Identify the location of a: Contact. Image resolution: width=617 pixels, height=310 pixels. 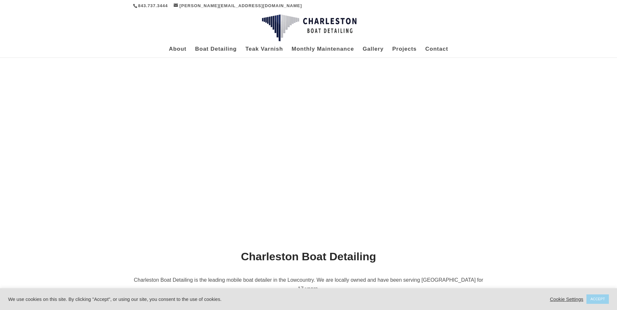
(436, 52).